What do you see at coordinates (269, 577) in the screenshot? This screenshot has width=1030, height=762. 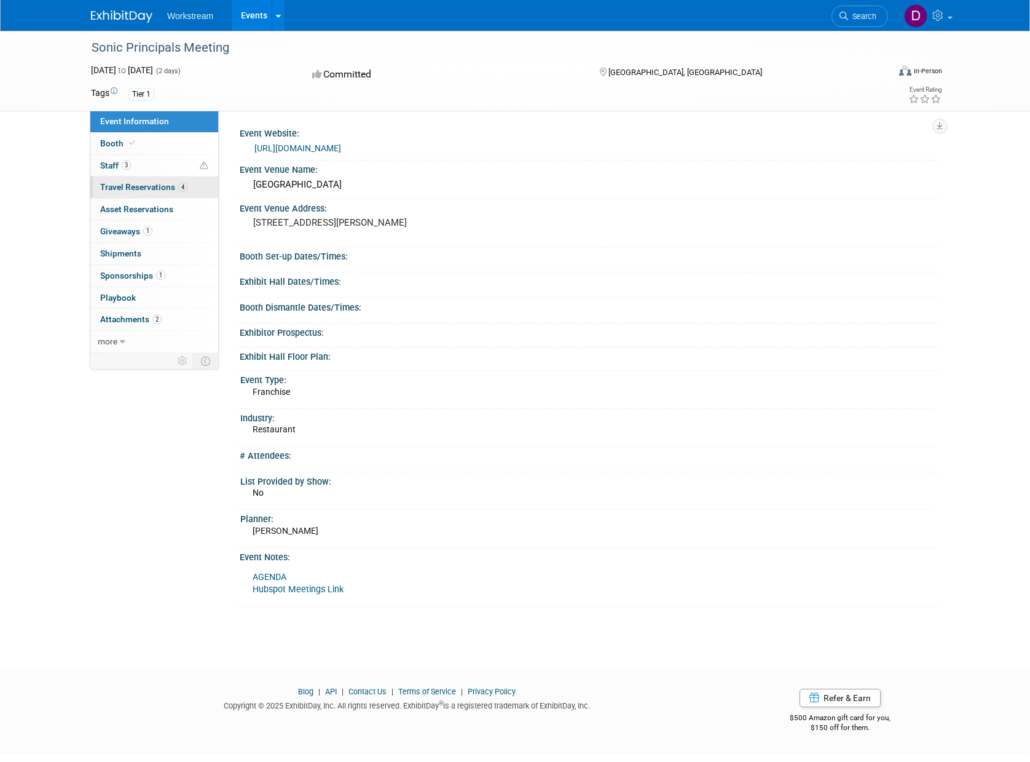 I see `a: AGENDA` at bounding box center [269, 577].